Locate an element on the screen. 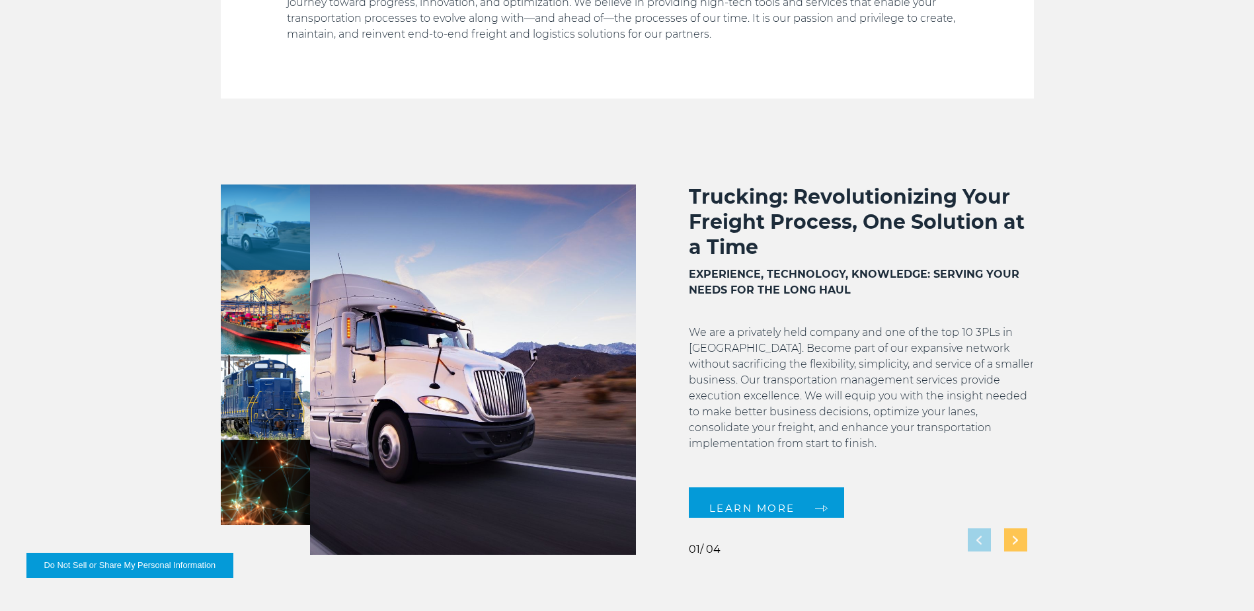 The height and width of the screenshot is (611, 1254). div: / 04 is located at coordinates (705, 550).